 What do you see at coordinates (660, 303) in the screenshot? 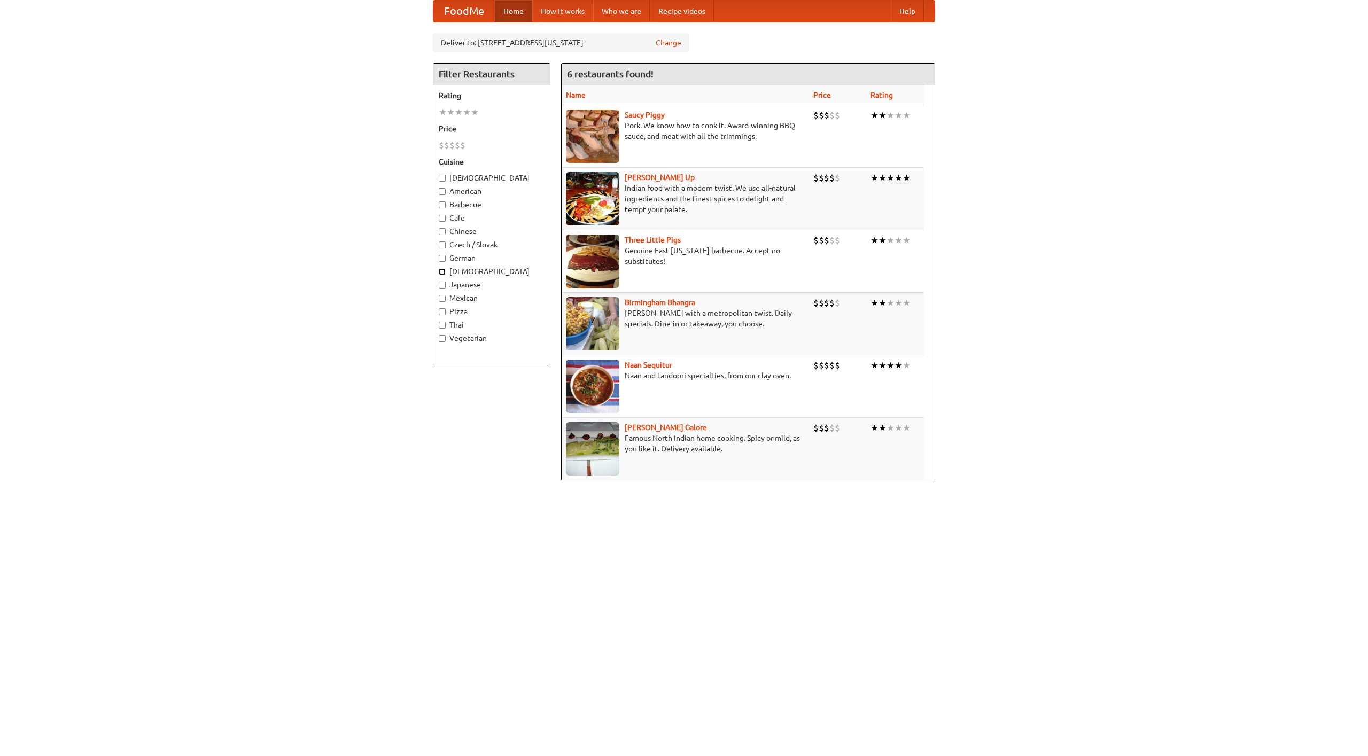
I see `a: Birmingham Bhangra` at bounding box center [660, 303].